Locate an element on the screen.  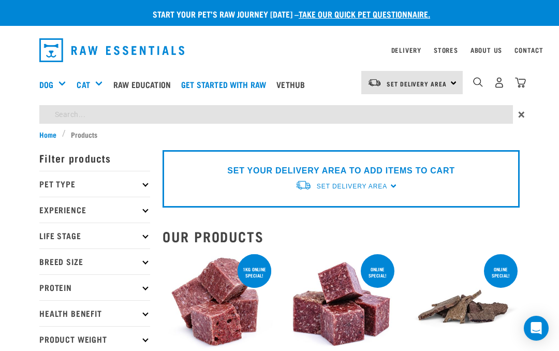
img: user.png is located at coordinates (499, 82).